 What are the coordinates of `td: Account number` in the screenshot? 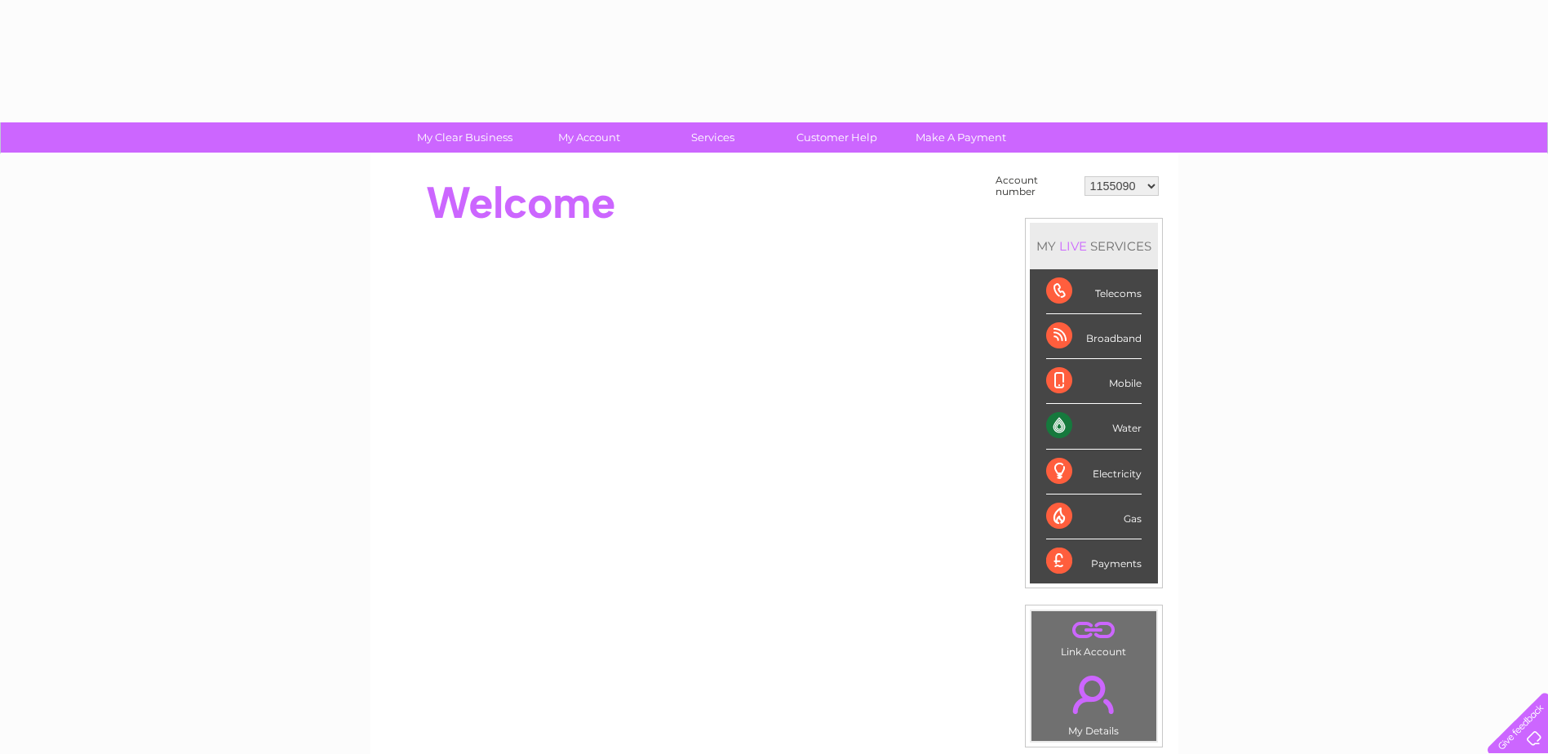 It's located at (1036, 186).